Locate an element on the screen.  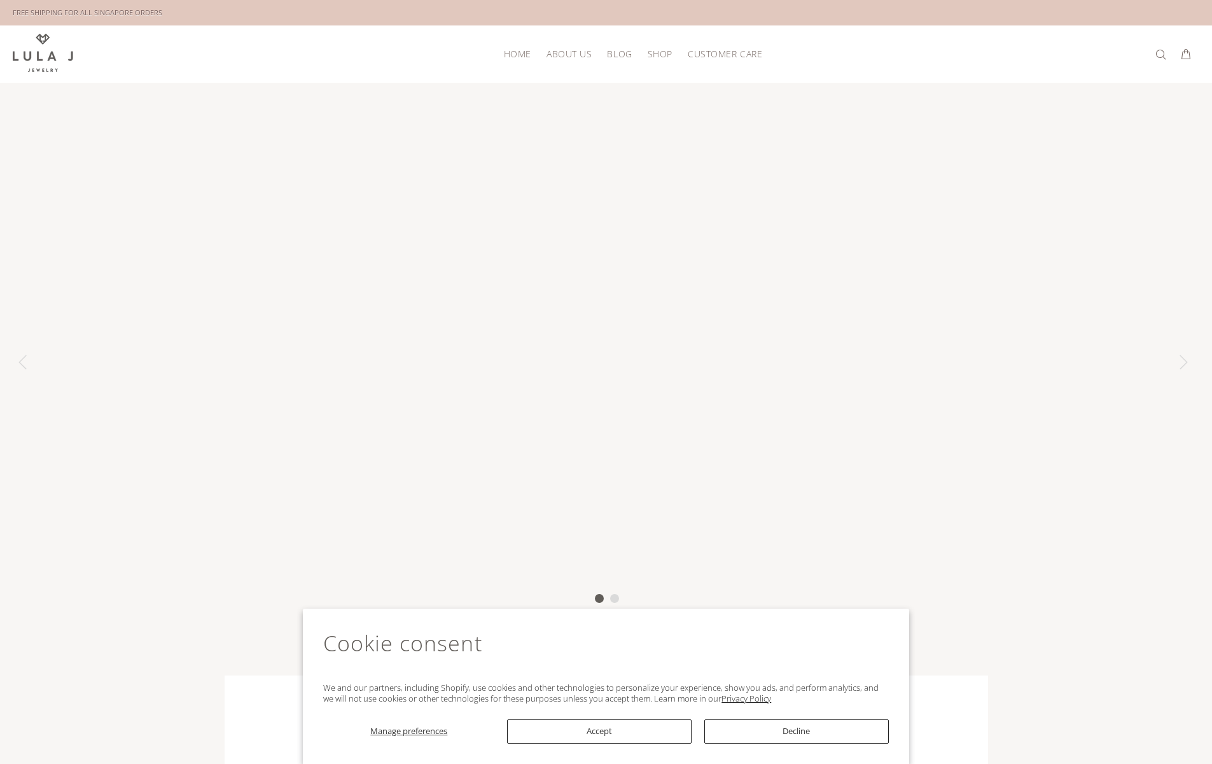
h2: Cookie consent is located at coordinates (606, 650).